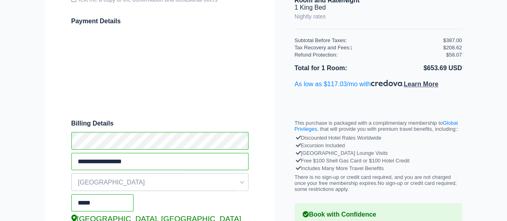  Describe the element at coordinates (379, 215) in the screenshot. I see `b: Book with Confidence` at that location.